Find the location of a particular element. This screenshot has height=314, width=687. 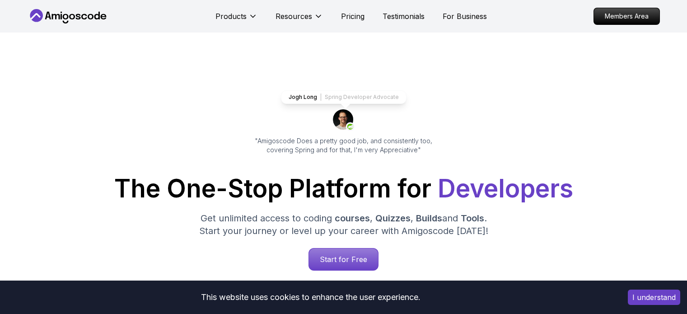

a: Testimonials is located at coordinates (404, 16).